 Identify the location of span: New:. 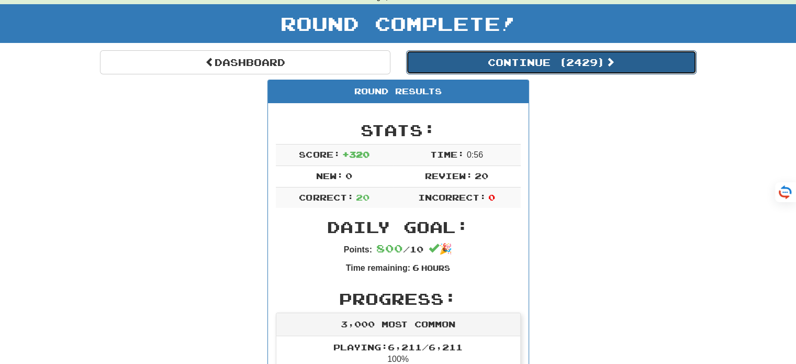
(330, 175).